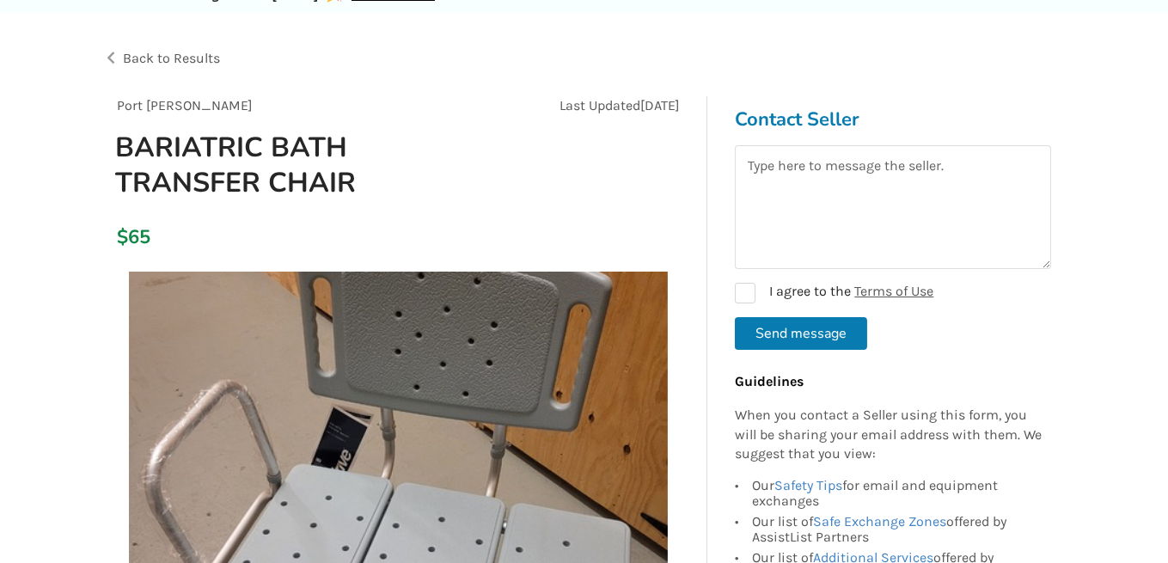 Image resolution: width=1168 pixels, height=563 pixels. Describe the element at coordinates (769, 381) in the screenshot. I see `b: Guidelines` at that location.